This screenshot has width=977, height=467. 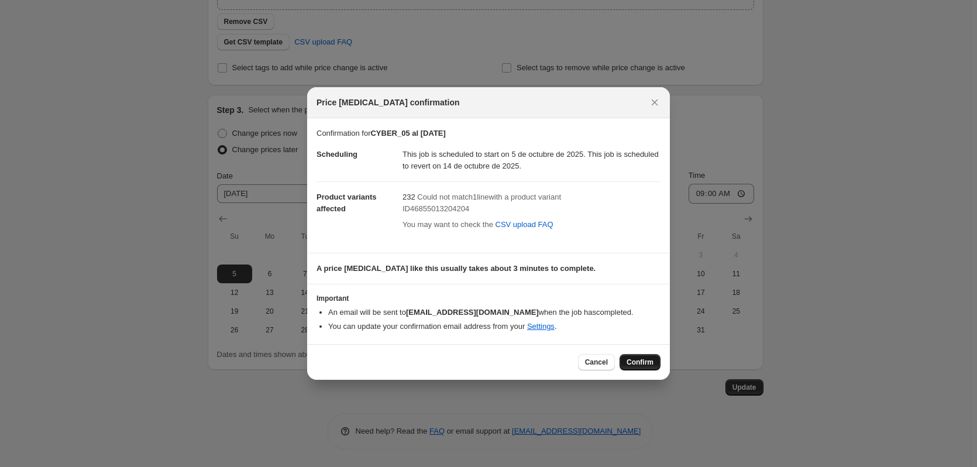 What do you see at coordinates (640, 362) in the screenshot?
I see `span: Confirm` at bounding box center [640, 362].